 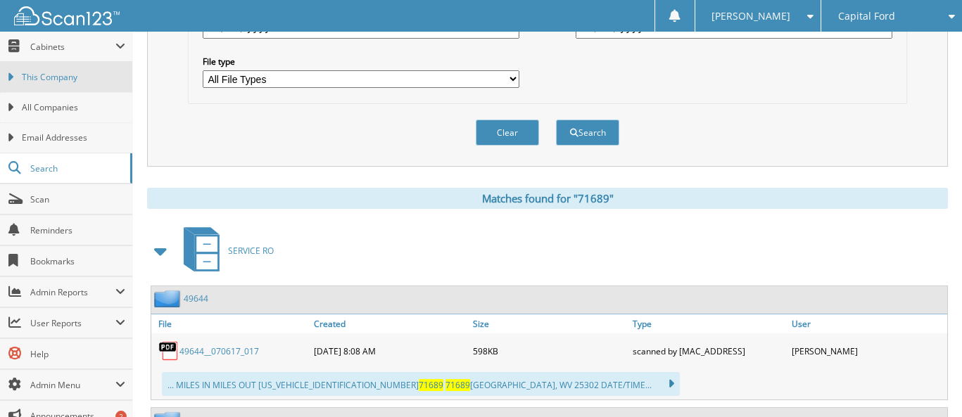 I want to click on img: scan123-logo-white.svg, so click(x=67, y=15).